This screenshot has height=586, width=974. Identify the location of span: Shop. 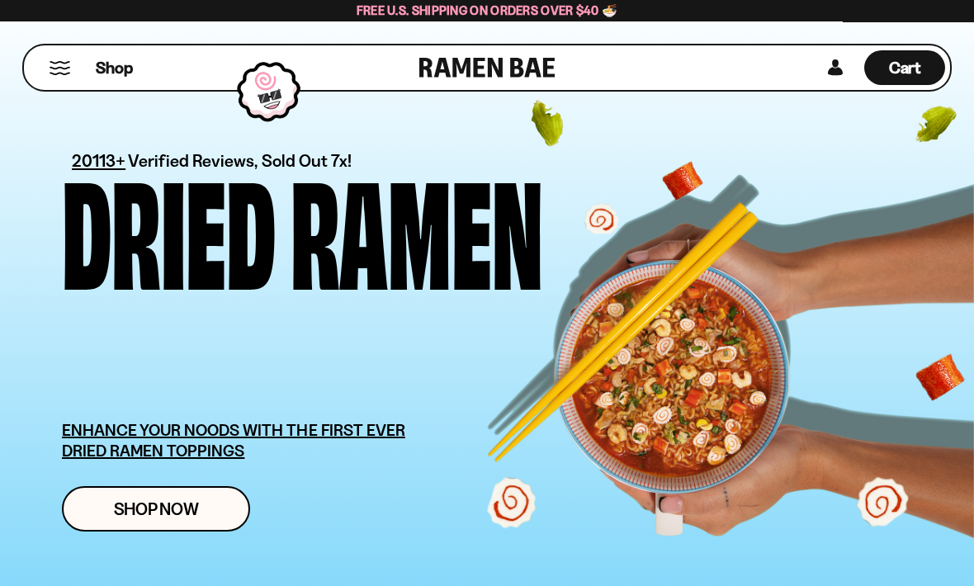
(114, 68).